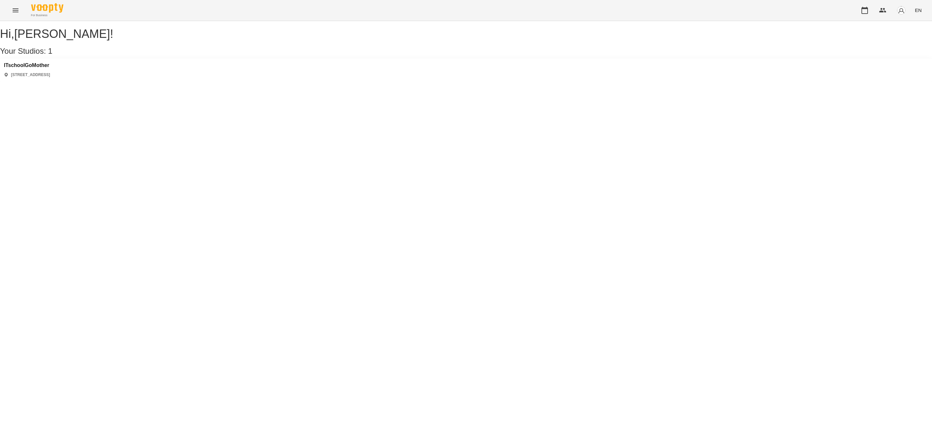 Image resolution: width=932 pixels, height=446 pixels. What do you see at coordinates (27, 65) in the screenshot?
I see `h3: ITschoolGoMother` at bounding box center [27, 65].